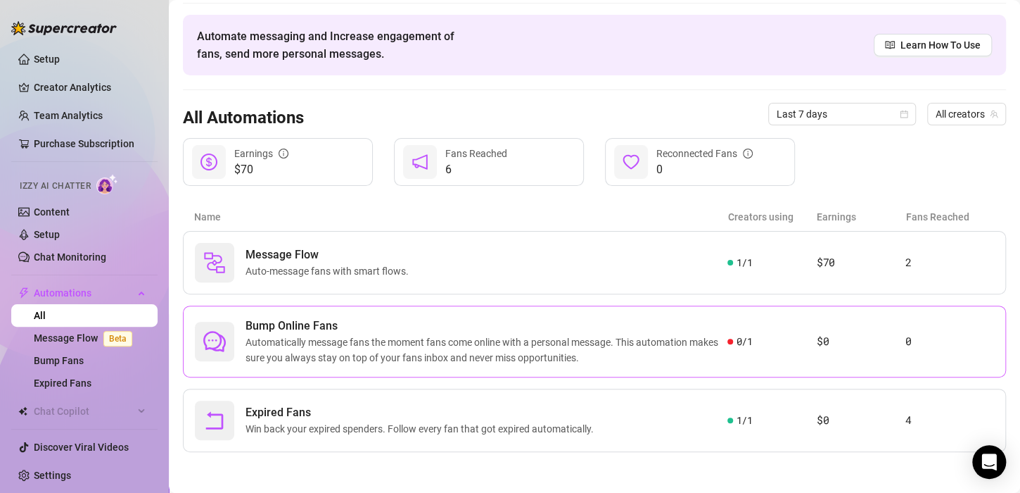 This screenshot has width=1020, height=493. I want to click on article: 2, so click(950, 263).